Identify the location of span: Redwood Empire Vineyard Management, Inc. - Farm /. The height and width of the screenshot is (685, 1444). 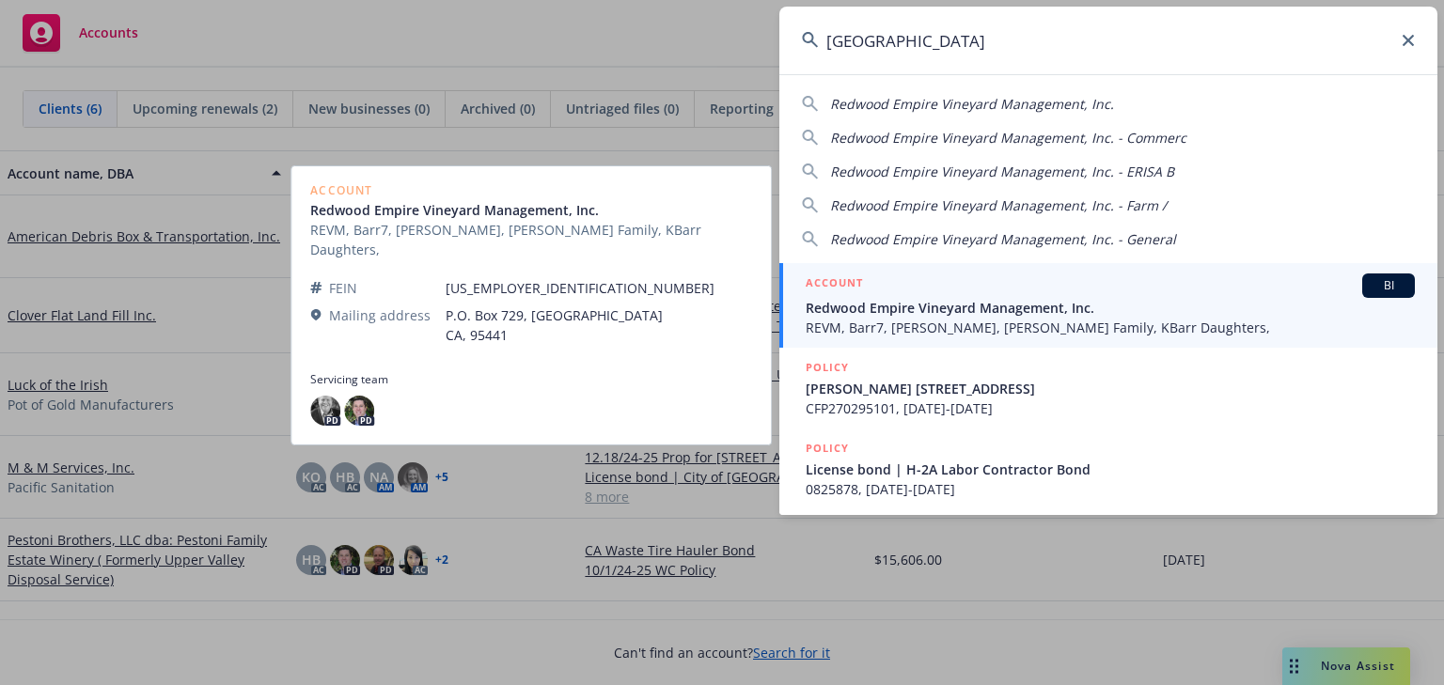
(998, 205).